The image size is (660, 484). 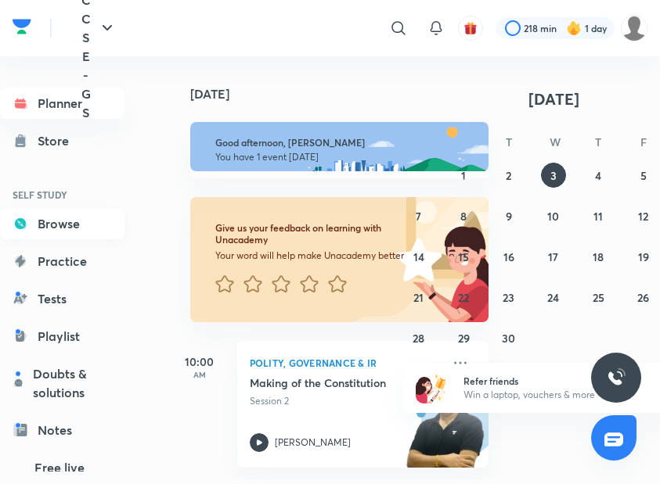 What do you see at coordinates (463, 175) in the screenshot?
I see `abbr: September 1, 2025` at bounding box center [463, 175].